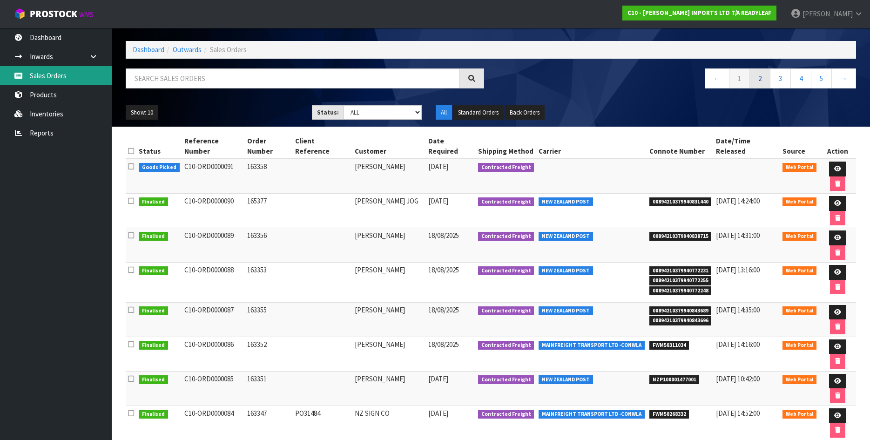 The width and height of the screenshot is (870, 440). I want to click on span: 00894210379940772231, so click(680, 271).